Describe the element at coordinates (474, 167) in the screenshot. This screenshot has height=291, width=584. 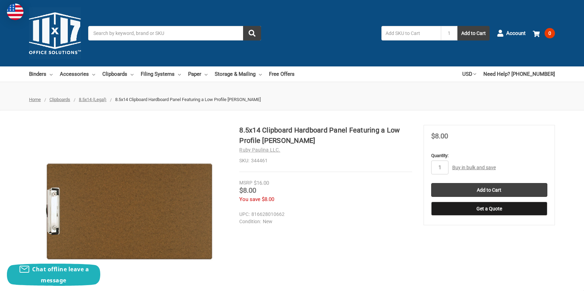
I see `a: Buy in bulk and save` at that location.